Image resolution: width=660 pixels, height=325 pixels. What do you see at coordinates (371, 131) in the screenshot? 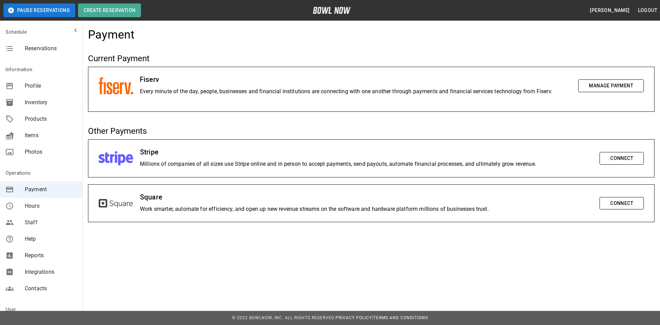
I see `h5: Other Payments` at bounding box center [371, 131].